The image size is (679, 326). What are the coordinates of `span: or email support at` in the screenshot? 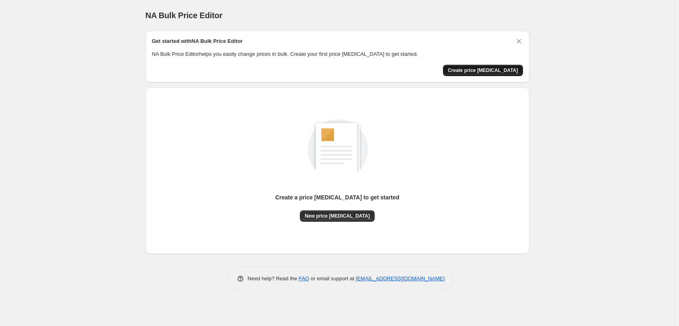 It's located at (332, 278).